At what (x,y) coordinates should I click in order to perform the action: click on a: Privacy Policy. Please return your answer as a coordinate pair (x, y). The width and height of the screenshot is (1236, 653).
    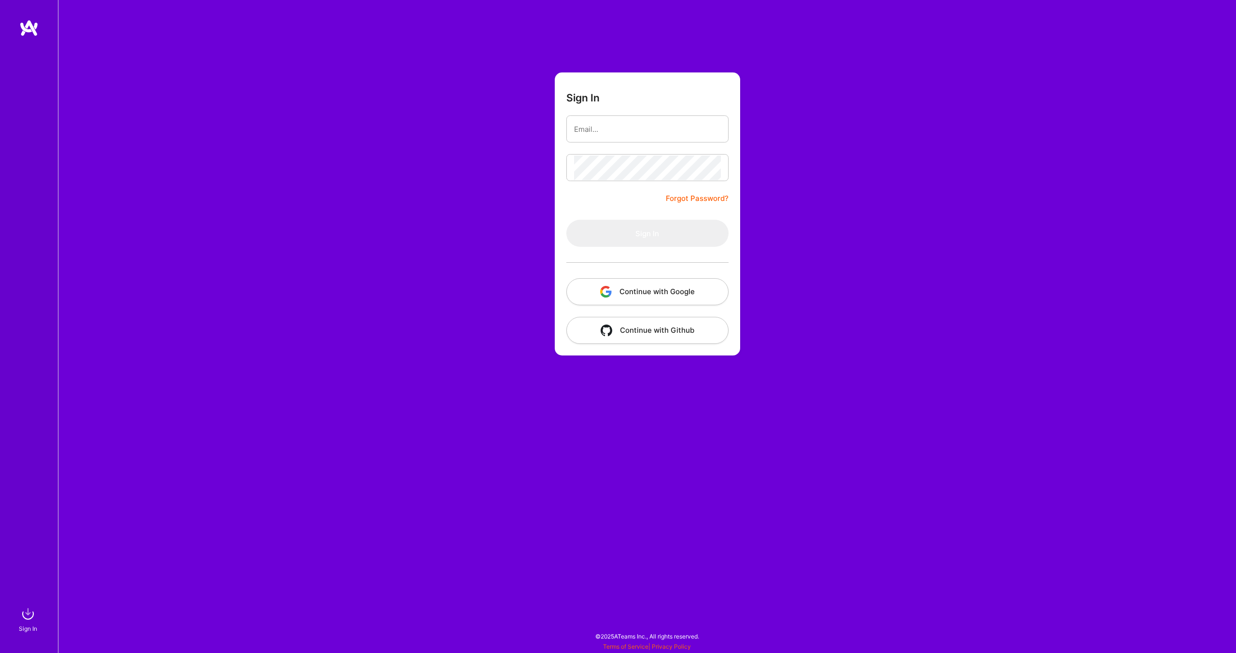
    Looking at the image, I should click on (671, 646).